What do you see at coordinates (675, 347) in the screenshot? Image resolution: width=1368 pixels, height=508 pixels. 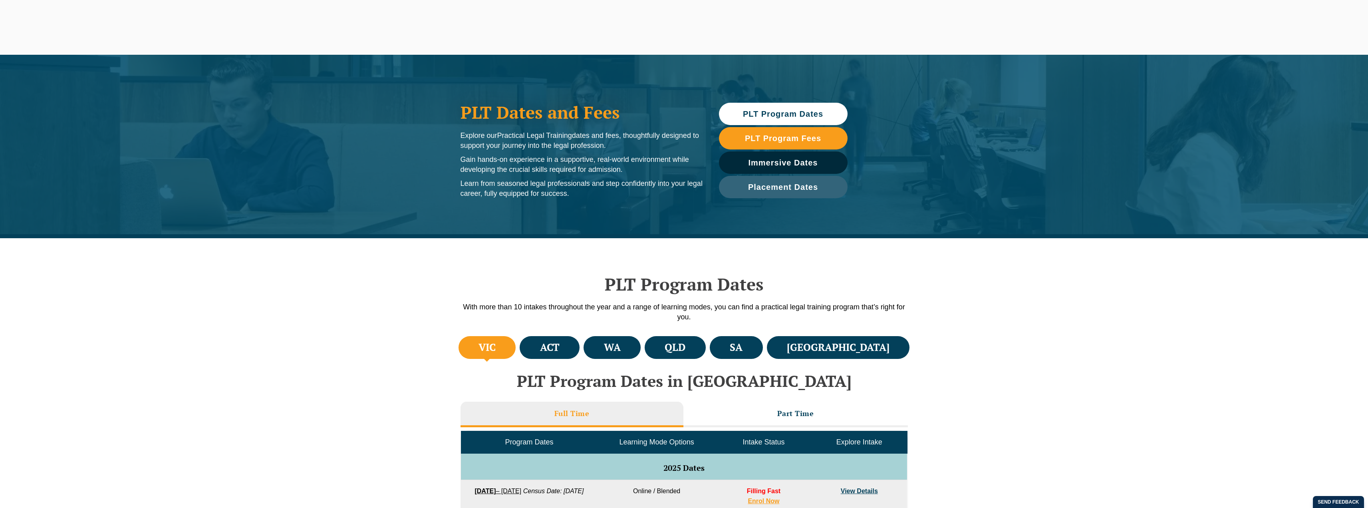 I see `h4: QLD` at bounding box center [675, 347].